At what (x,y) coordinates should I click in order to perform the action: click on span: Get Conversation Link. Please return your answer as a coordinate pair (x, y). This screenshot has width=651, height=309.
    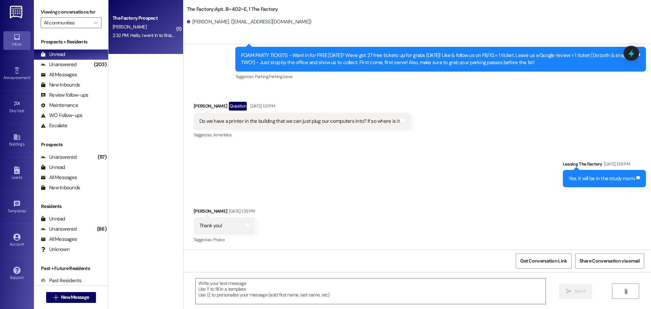
    Looking at the image, I should click on (544, 261).